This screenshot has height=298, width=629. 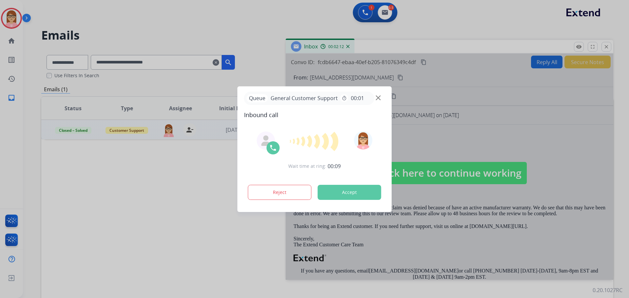 What do you see at coordinates (344, 98) in the screenshot?
I see `mat-icon: timer` at bounding box center [344, 98].